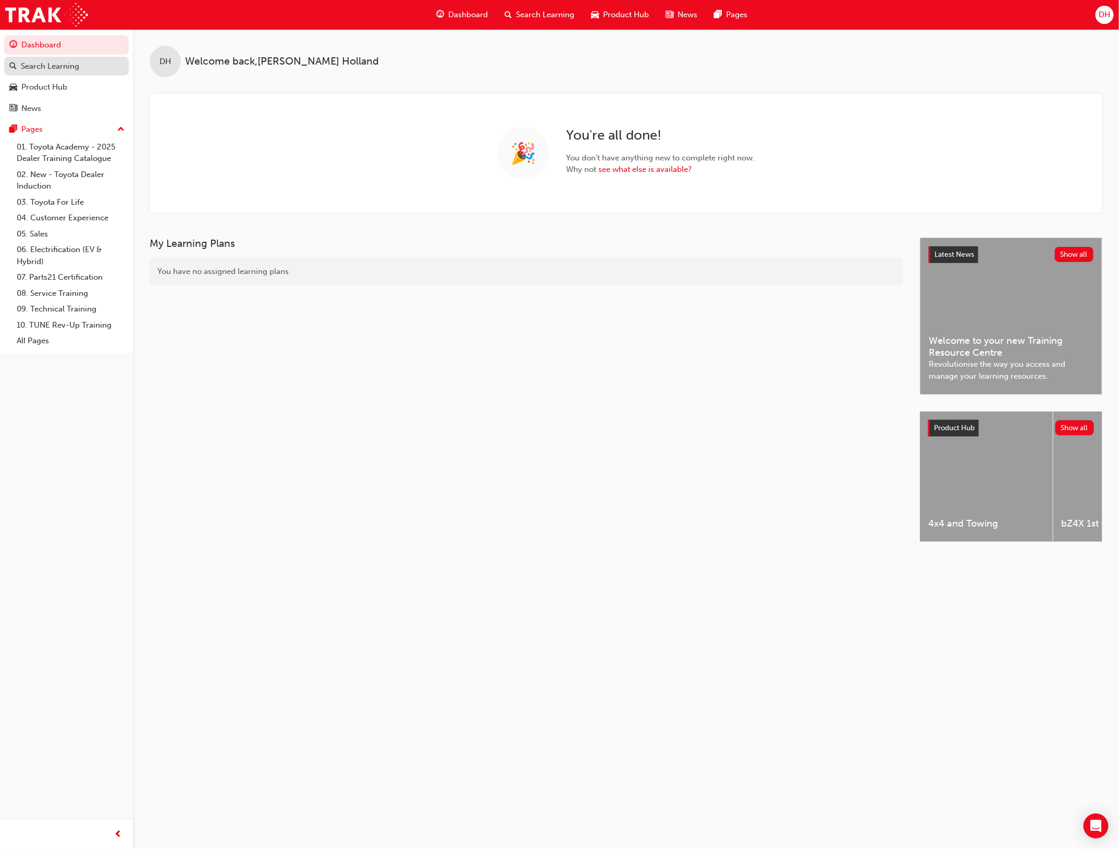 The height and width of the screenshot is (849, 1119). What do you see at coordinates (1011, 370) in the screenshot?
I see `span: Revolutionise the way you access and manage your learning resources.` at bounding box center [1011, 370].